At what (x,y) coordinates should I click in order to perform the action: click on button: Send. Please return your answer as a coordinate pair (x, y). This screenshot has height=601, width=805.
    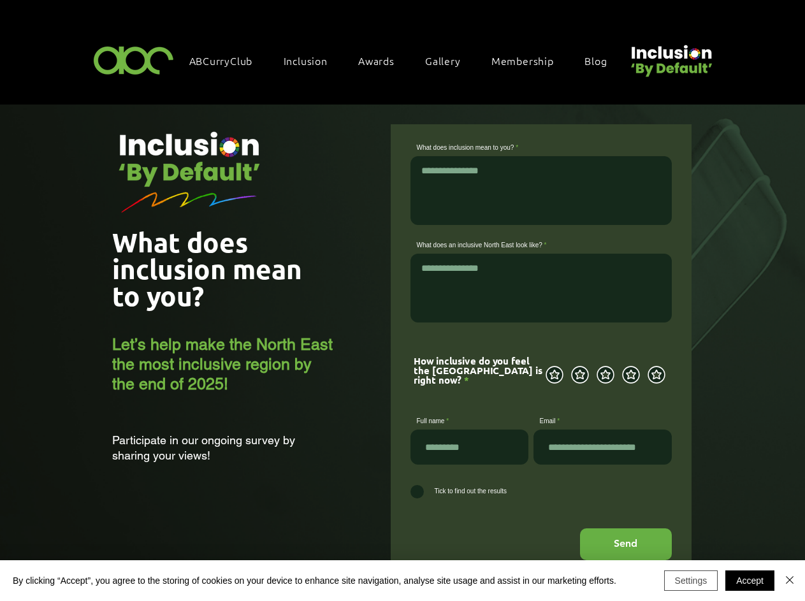
    Looking at the image, I should click on (626, 545).